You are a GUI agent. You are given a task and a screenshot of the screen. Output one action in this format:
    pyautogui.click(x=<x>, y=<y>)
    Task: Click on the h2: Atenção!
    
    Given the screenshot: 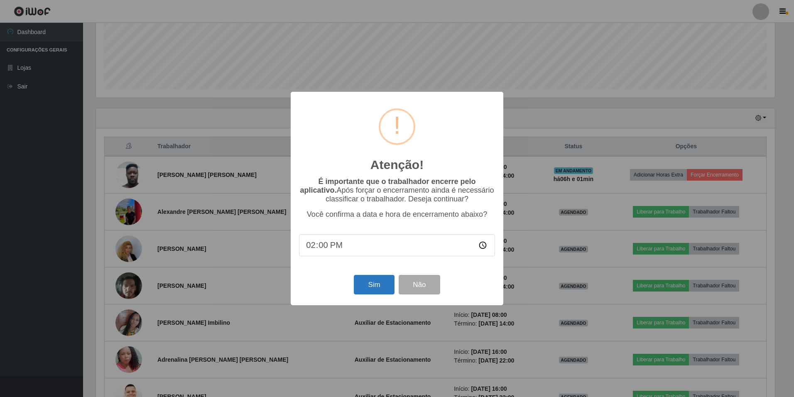 What is the action you would take?
    pyautogui.click(x=397, y=165)
    